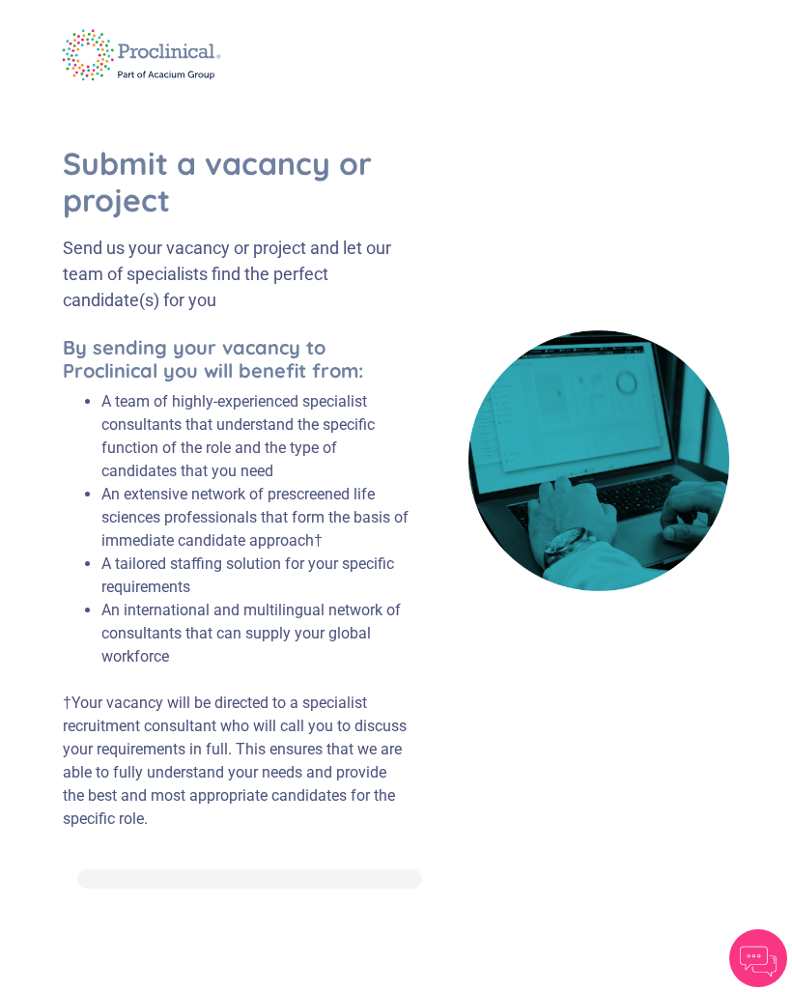 The image size is (792, 992). I want to click on div: Send us your vacancy or project and let our team of specialists find the perfect candidate(s) for..., so click(243, 273).